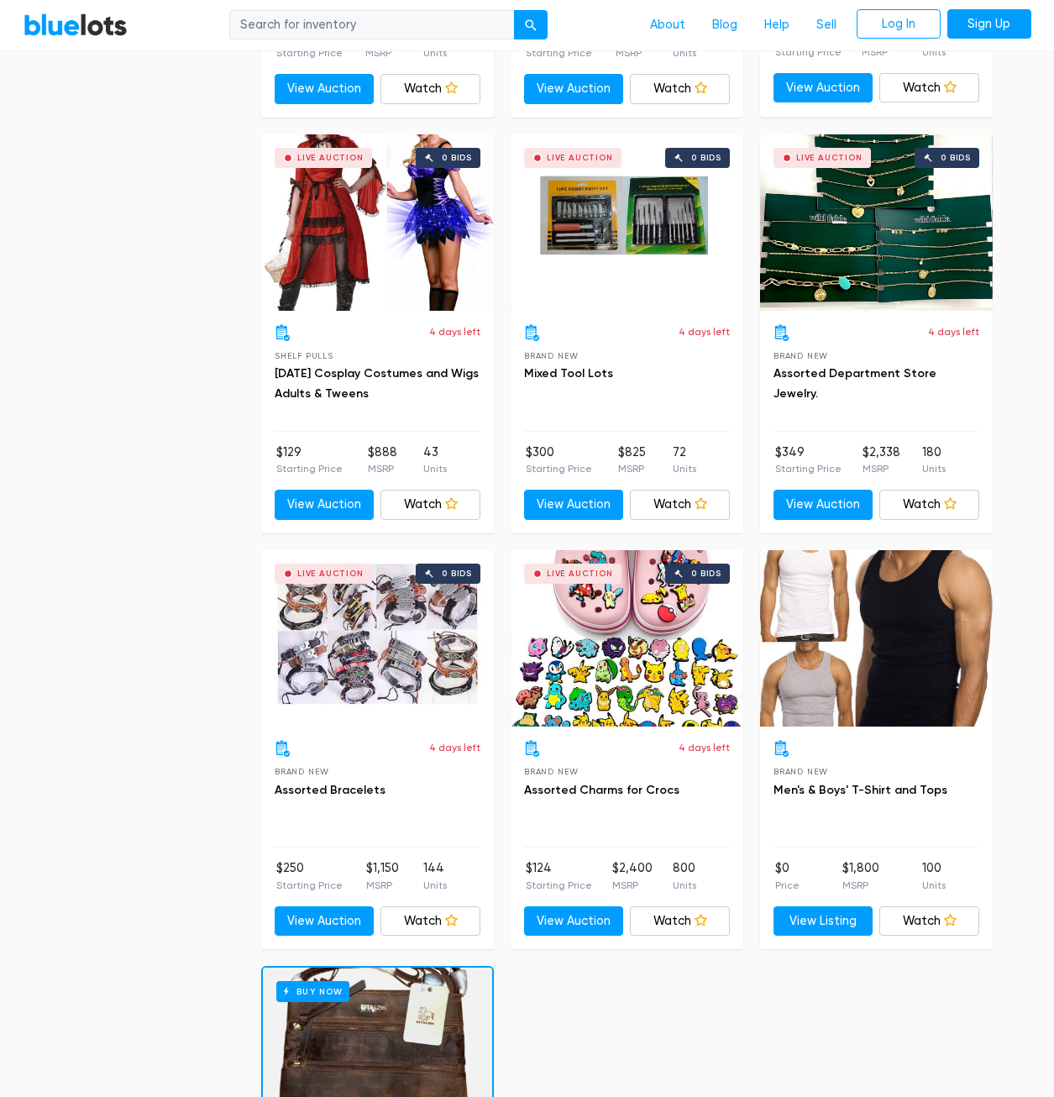  Describe the element at coordinates (899, 24) in the screenshot. I see `a: Log In` at that location.